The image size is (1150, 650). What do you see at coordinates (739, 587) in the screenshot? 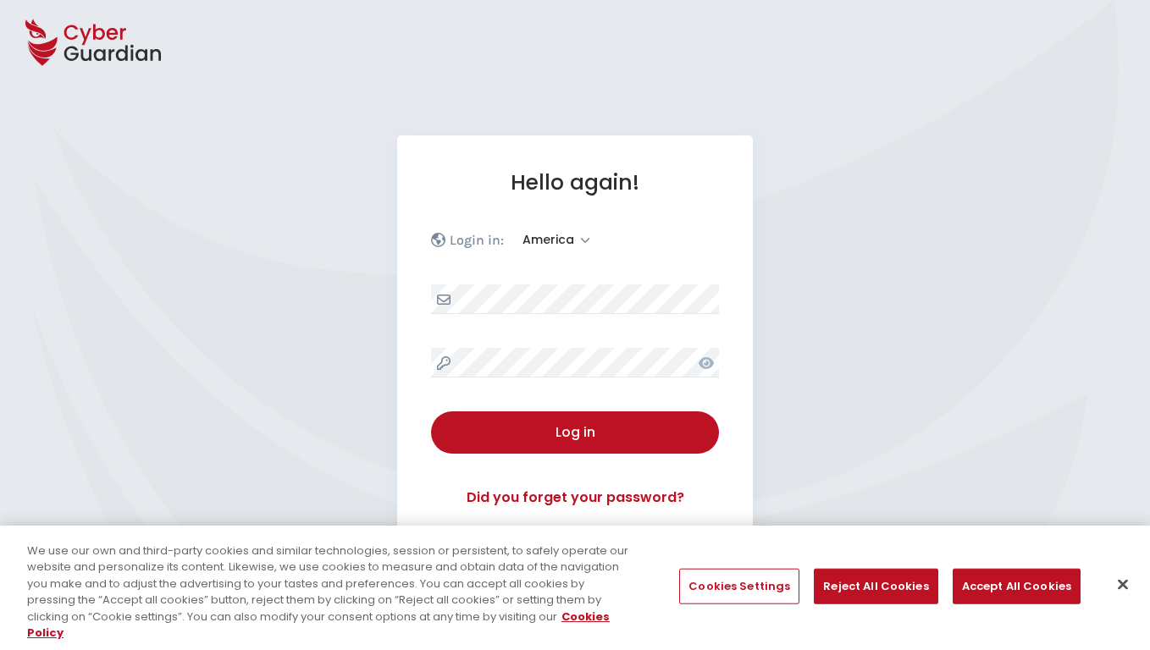
I see `button: Cookies Settings, Opens the preference center dialog` at bounding box center [739, 587].